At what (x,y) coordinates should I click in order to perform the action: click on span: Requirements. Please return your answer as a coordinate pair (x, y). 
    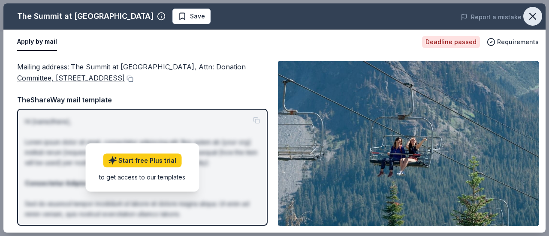
    Looking at the image, I should click on (518, 42).